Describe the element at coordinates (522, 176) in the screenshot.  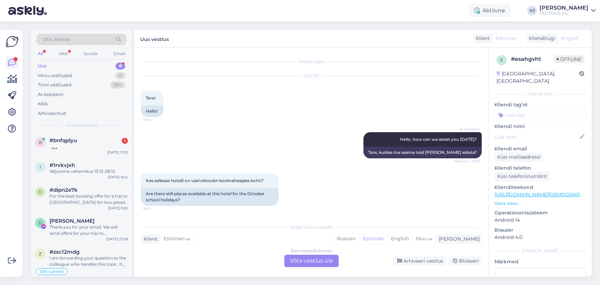
I see `div: Küsi telefoninumbrit` at that location.